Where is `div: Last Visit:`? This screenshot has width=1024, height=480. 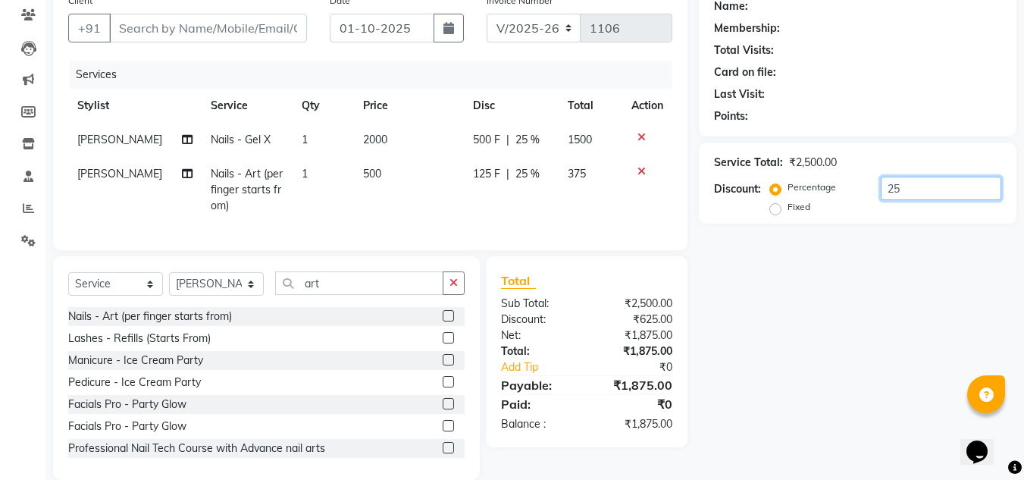 div: Last Visit: is located at coordinates (739, 94).